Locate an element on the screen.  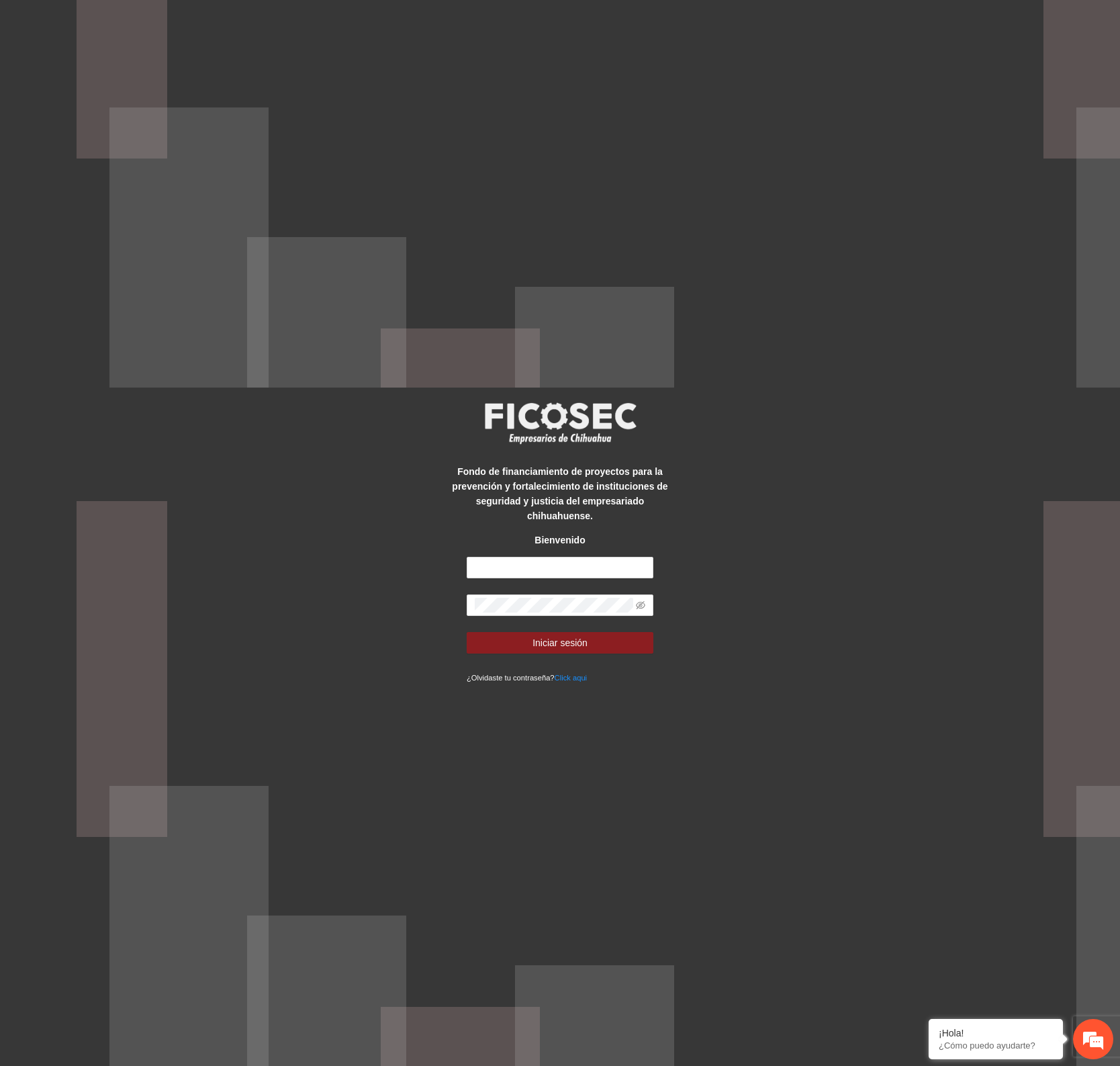
strong: Bienvenido is located at coordinates (560, 540).